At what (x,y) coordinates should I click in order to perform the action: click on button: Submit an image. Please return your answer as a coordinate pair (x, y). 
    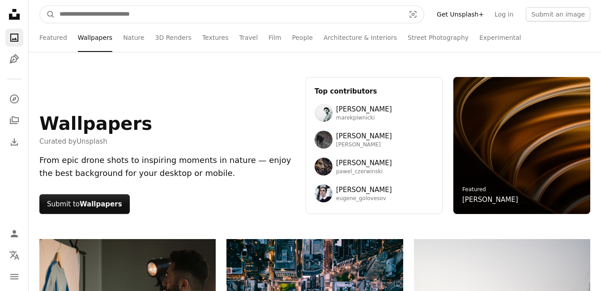
    Looking at the image, I should click on (558, 14).